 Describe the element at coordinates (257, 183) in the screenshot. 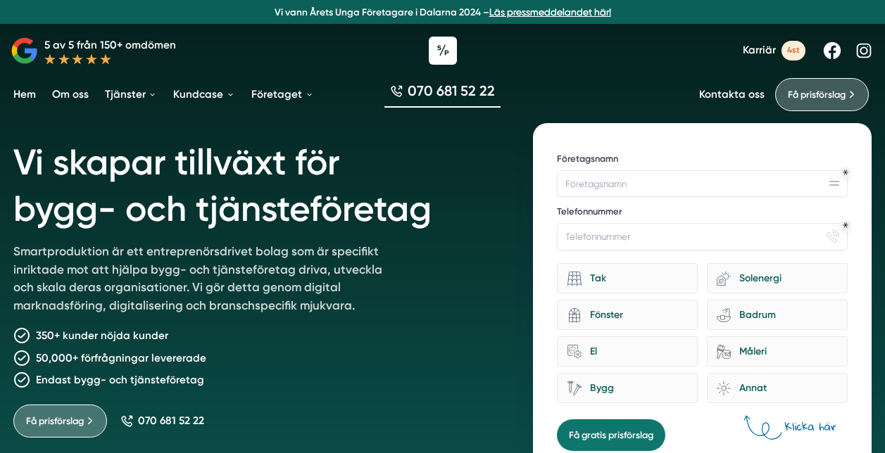

I see `h1: Vi skapar tillväxt för bygg- och tjänsteföretag` at that location.